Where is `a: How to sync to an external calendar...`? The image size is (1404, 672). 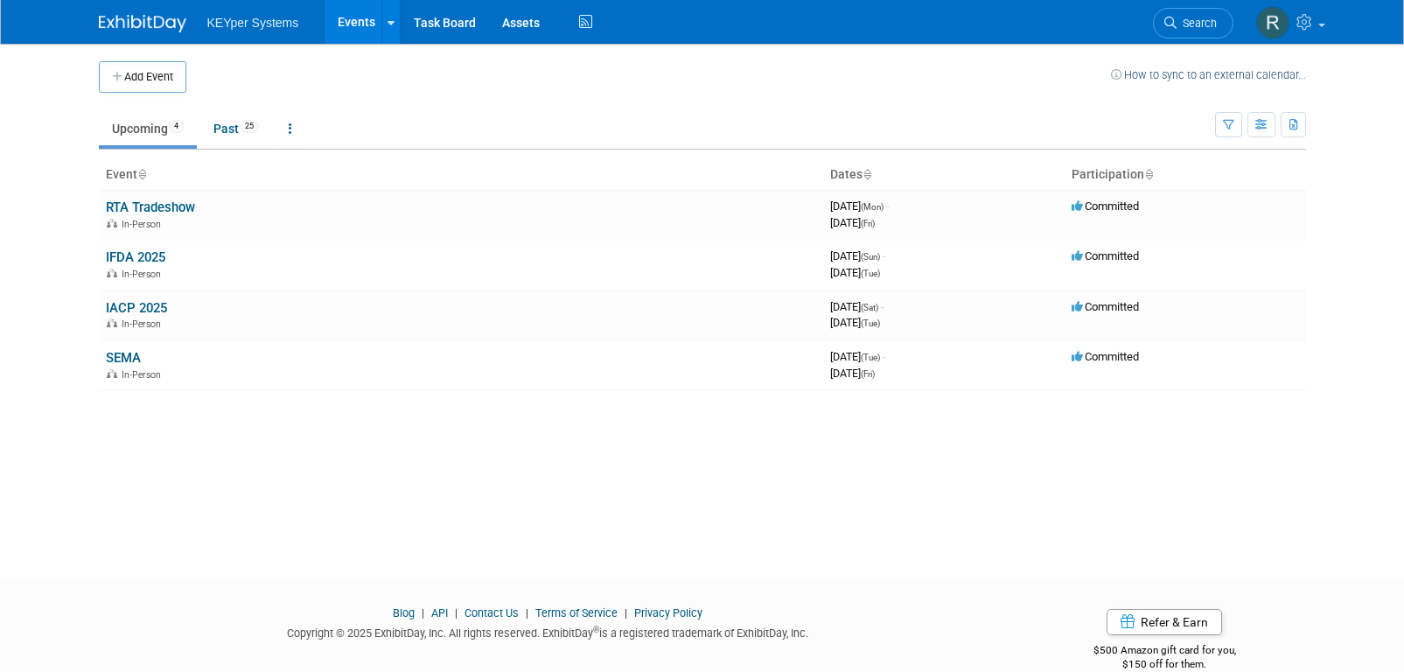 a: How to sync to an external calendar... is located at coordinates (1208, 74).